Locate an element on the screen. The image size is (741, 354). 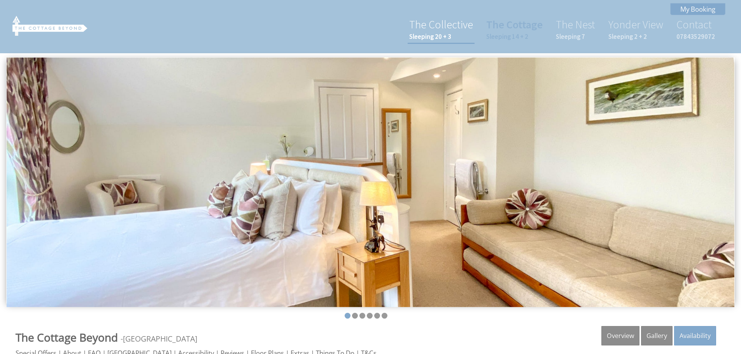
a: The NestSleeping 7 is located at coordinates (575, 29).